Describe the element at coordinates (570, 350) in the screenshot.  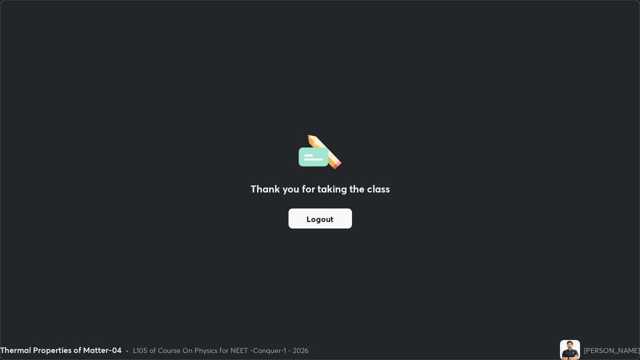
I see `img: 98d66aa6592e4b0fb7560eafe1db0121.jpg` at that location.